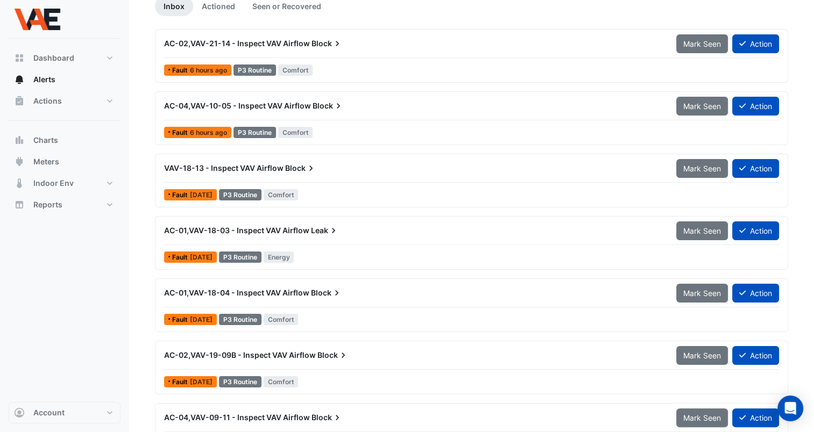  I want to click on span: Alerts, so click(44, 80).